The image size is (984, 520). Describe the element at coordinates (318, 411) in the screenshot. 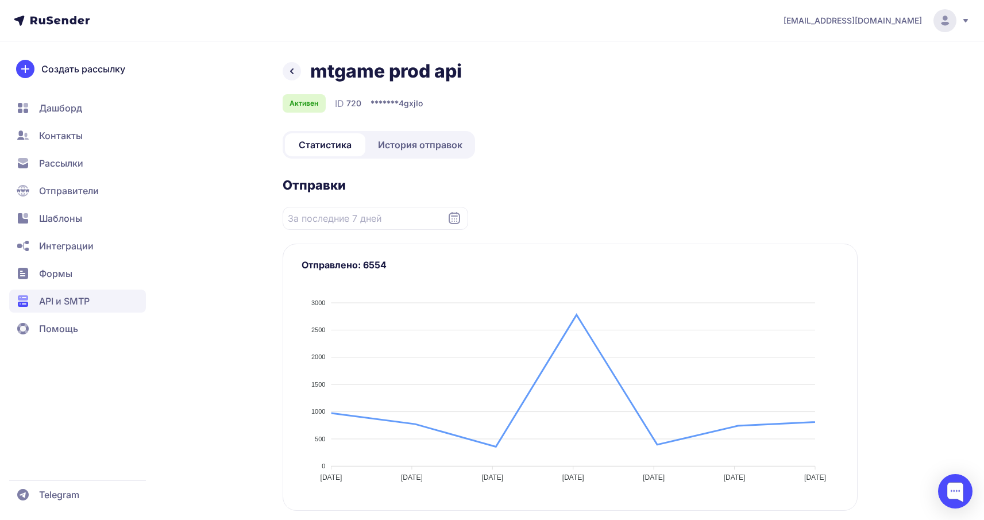

I see `tspan: 1000` at that location.